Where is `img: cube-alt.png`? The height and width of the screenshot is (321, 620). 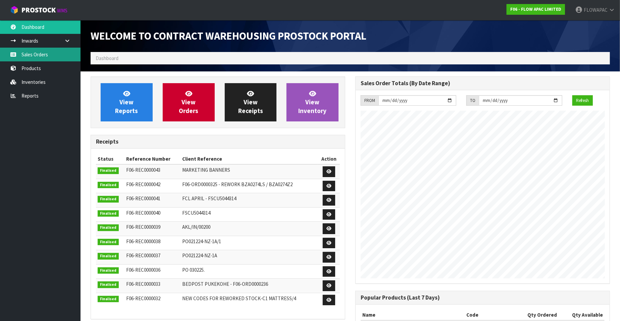 img: cube-alt.png is located at coordinates (14, 10).